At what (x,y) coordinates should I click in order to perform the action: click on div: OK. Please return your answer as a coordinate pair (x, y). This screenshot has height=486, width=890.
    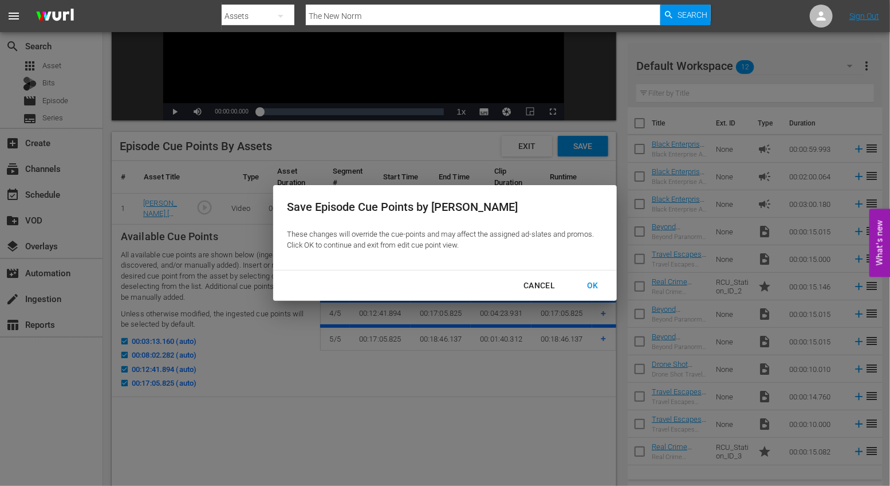
    Looking at the image, I should click on (593, 285).